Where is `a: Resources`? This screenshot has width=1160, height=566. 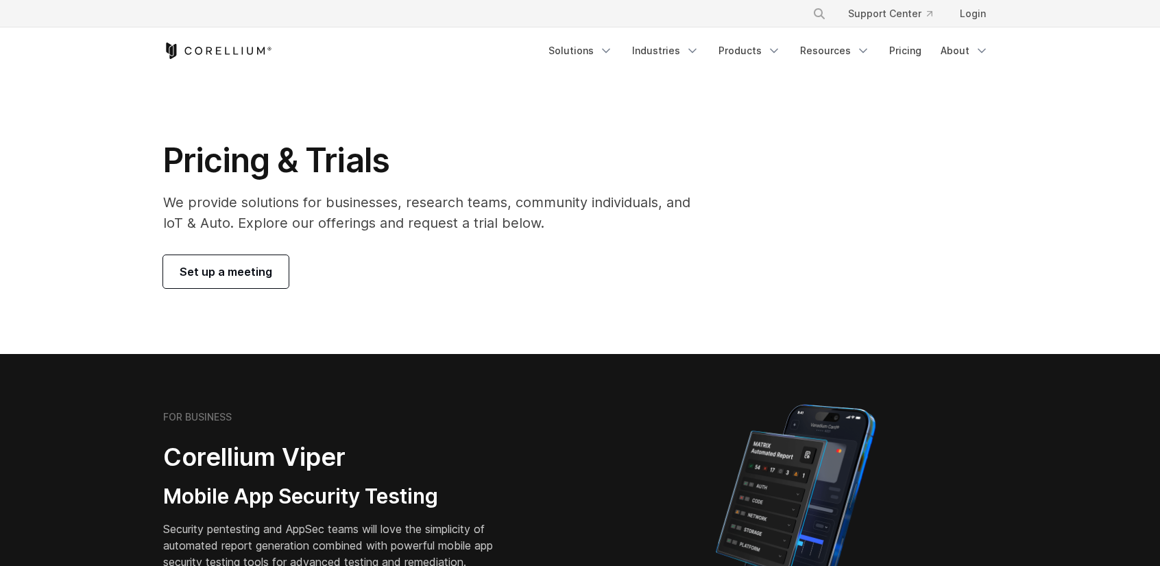
a: Resources is located at coordinates (835, 51).